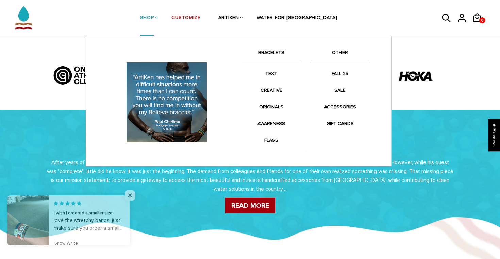 This screenshot has height=259, width=500. I want to click on a: ACCESSORIES, so click(340, 107).